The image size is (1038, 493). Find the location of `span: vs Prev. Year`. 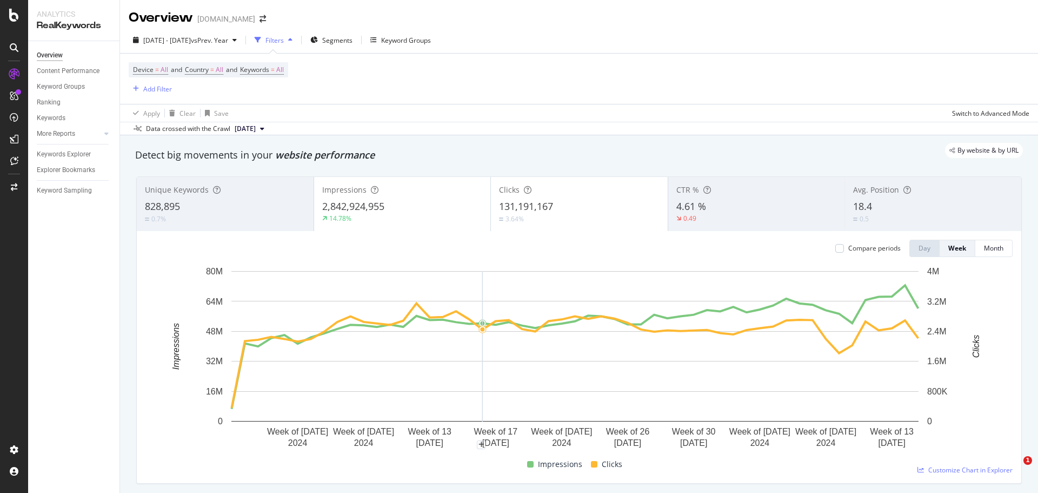

span: vs Prev. Year is located at coordinates (209, 40).